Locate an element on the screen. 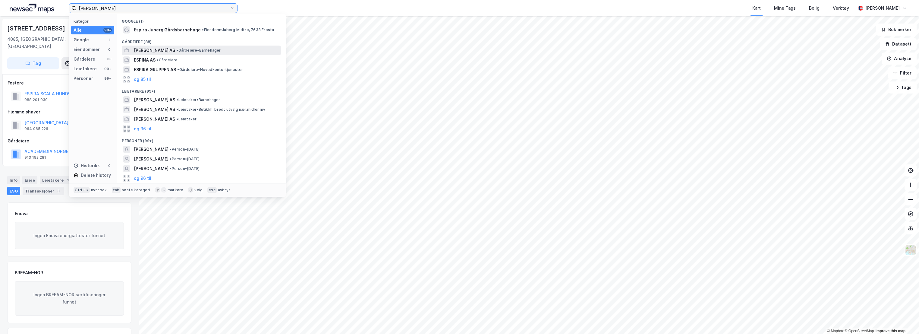 The width and height of the screenshot is (919, 334). button: Analyse is located at coordinates (899, 58).